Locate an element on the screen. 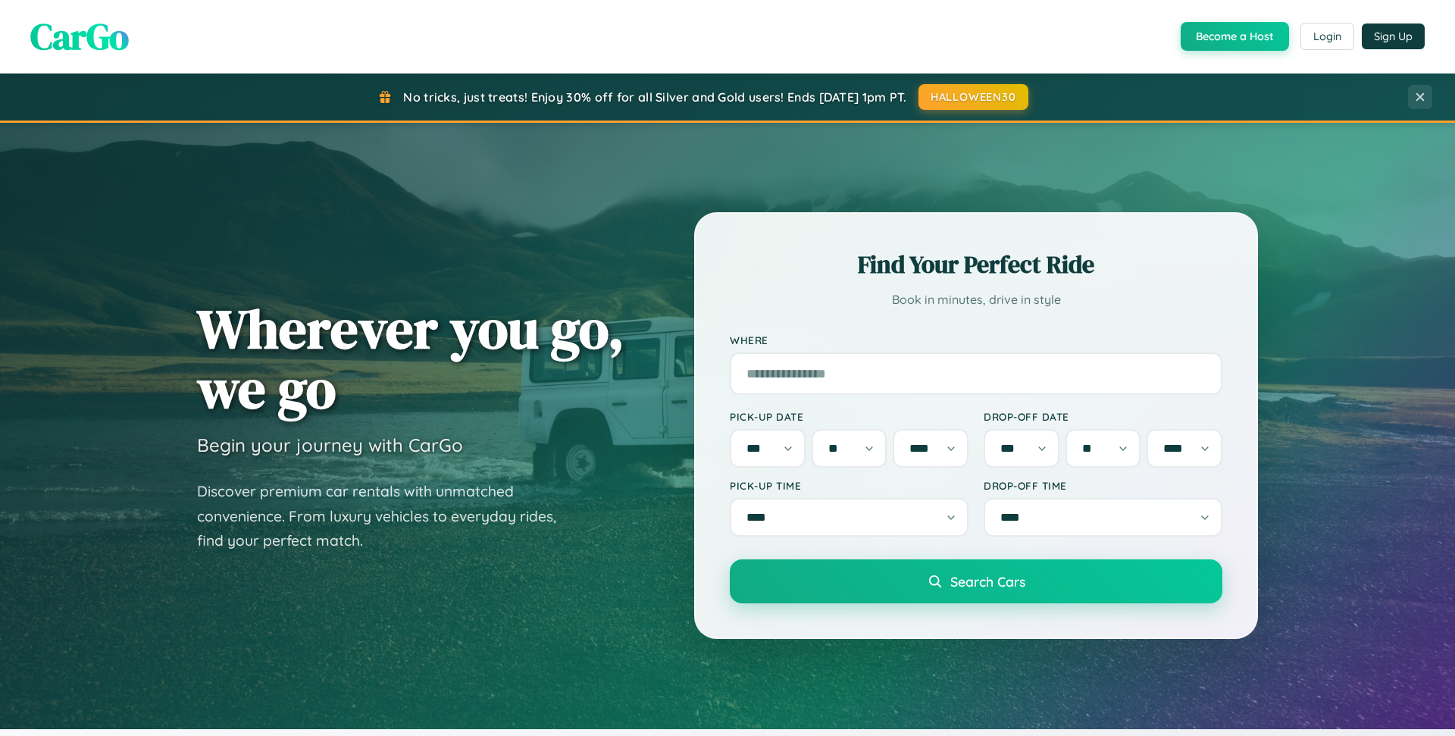 The image size is (1455, 736). span: Search Cars is located at coordinates (987, 581).